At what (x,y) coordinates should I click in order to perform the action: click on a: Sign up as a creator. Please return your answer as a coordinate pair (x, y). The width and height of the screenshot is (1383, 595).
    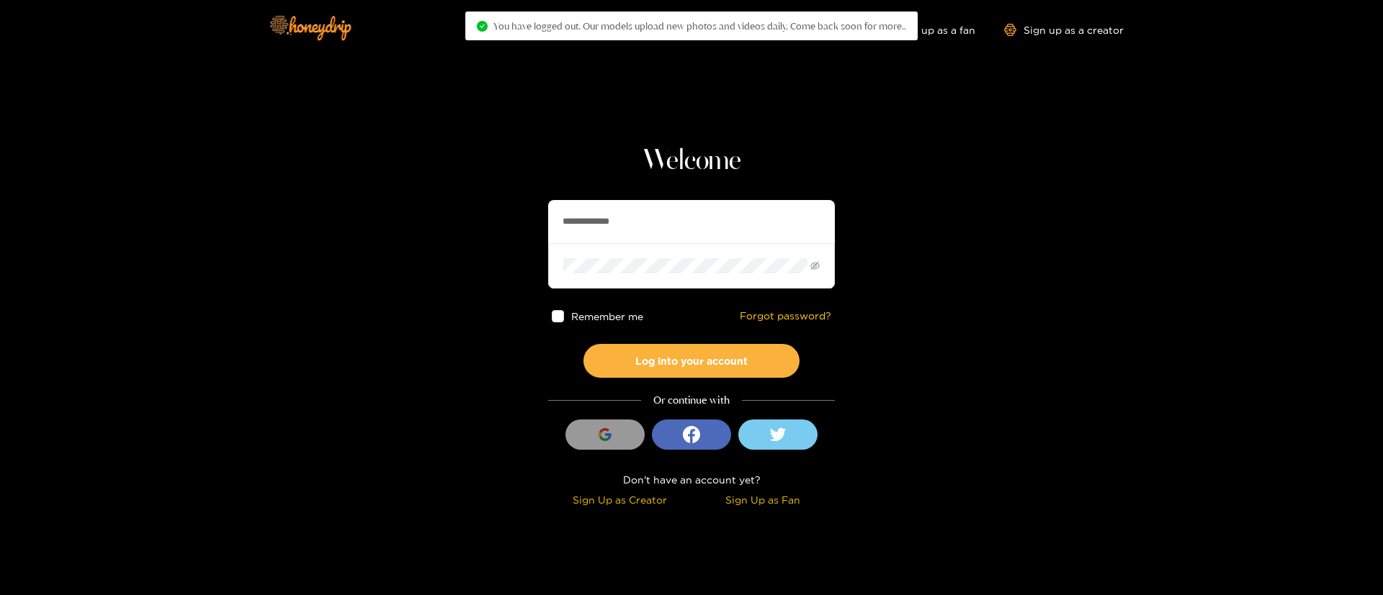
    Looking at the image, I should click on (1064, 30).